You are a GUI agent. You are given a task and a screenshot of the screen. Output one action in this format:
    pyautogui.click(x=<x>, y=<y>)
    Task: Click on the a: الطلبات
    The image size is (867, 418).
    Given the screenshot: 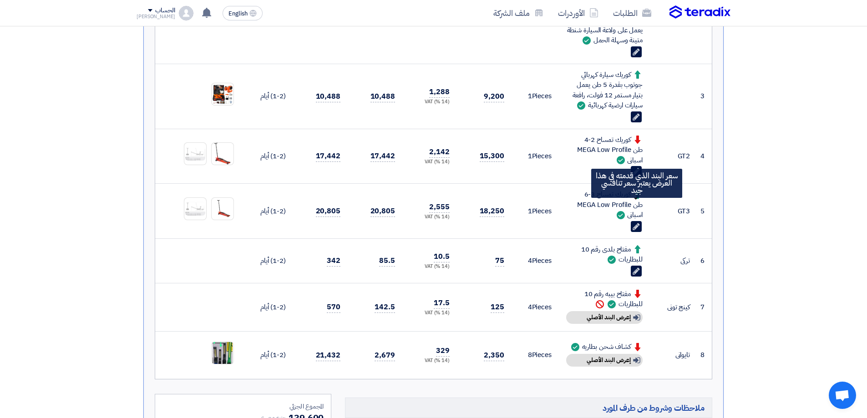 What is the action you would take?
    pyautogui.click(x=632, y=13)
    